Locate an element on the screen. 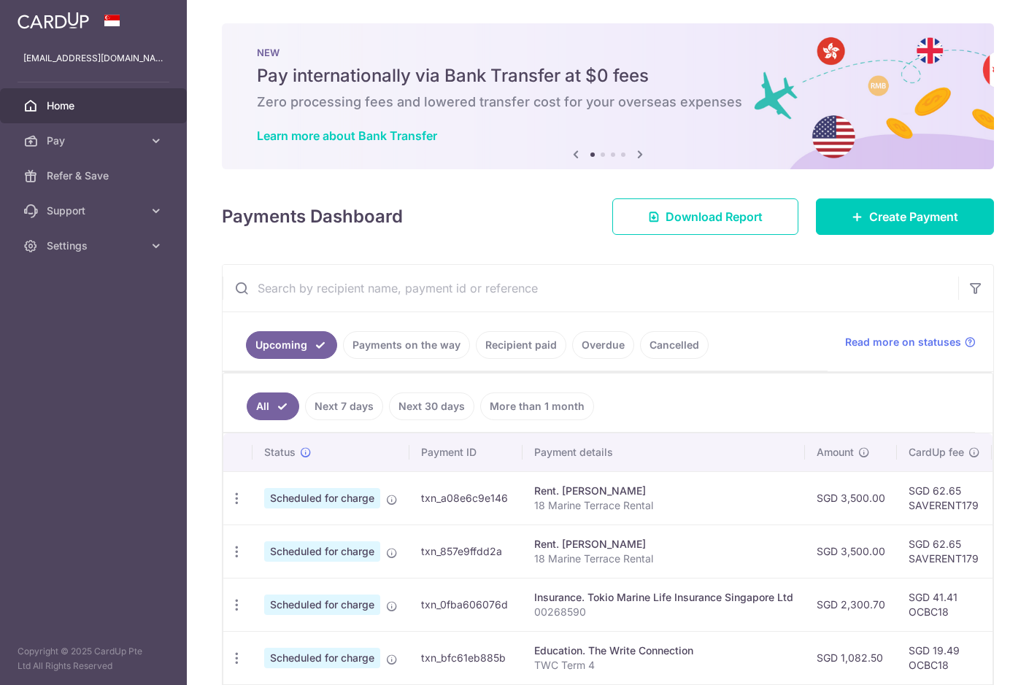 The width and height of the screenshot is (1029, 685). td: SGD 19.49 OCBC18 is located at coordinates (944, 657).